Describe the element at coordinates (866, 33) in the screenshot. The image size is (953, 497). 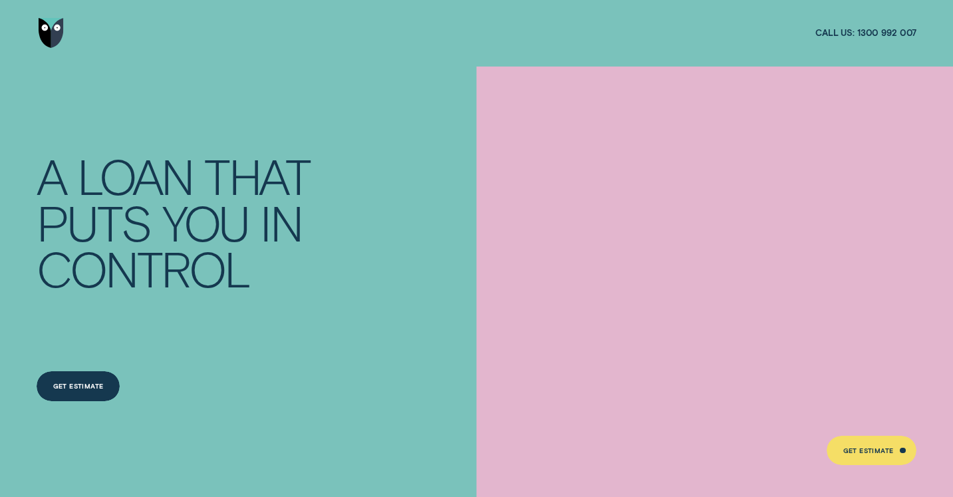
I see `a: Call us:1300 992 007` at that location.